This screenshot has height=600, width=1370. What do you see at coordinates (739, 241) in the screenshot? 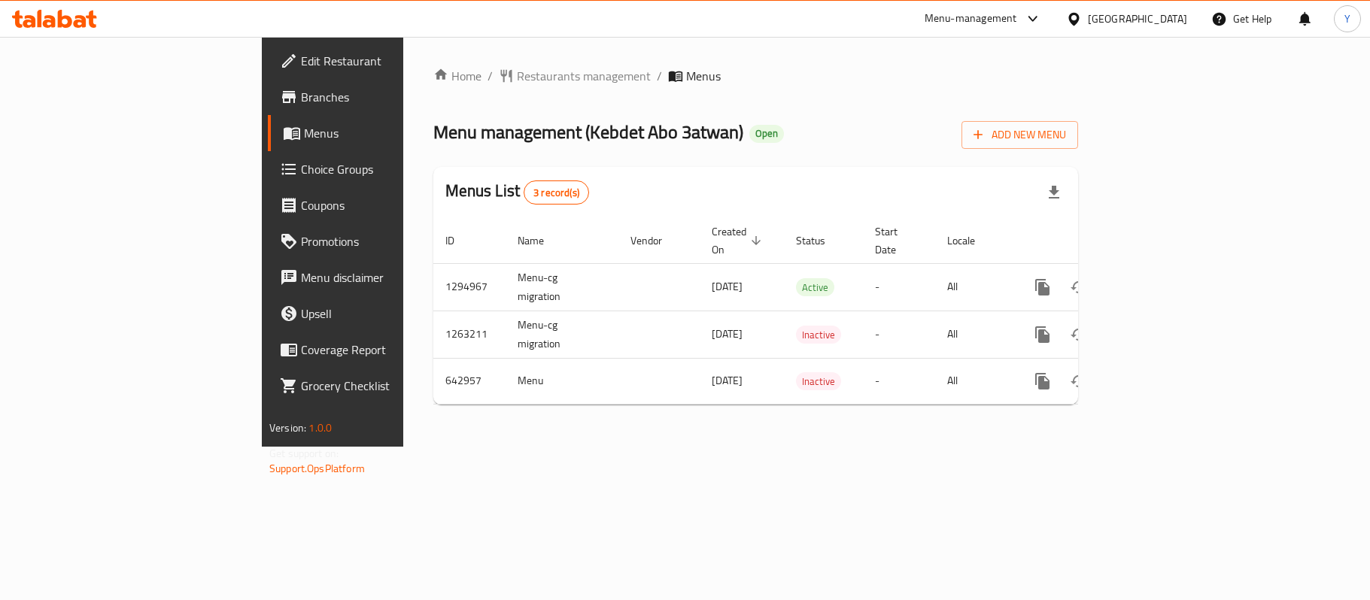
I see `span: Created On` at bounding box center [739, 241].